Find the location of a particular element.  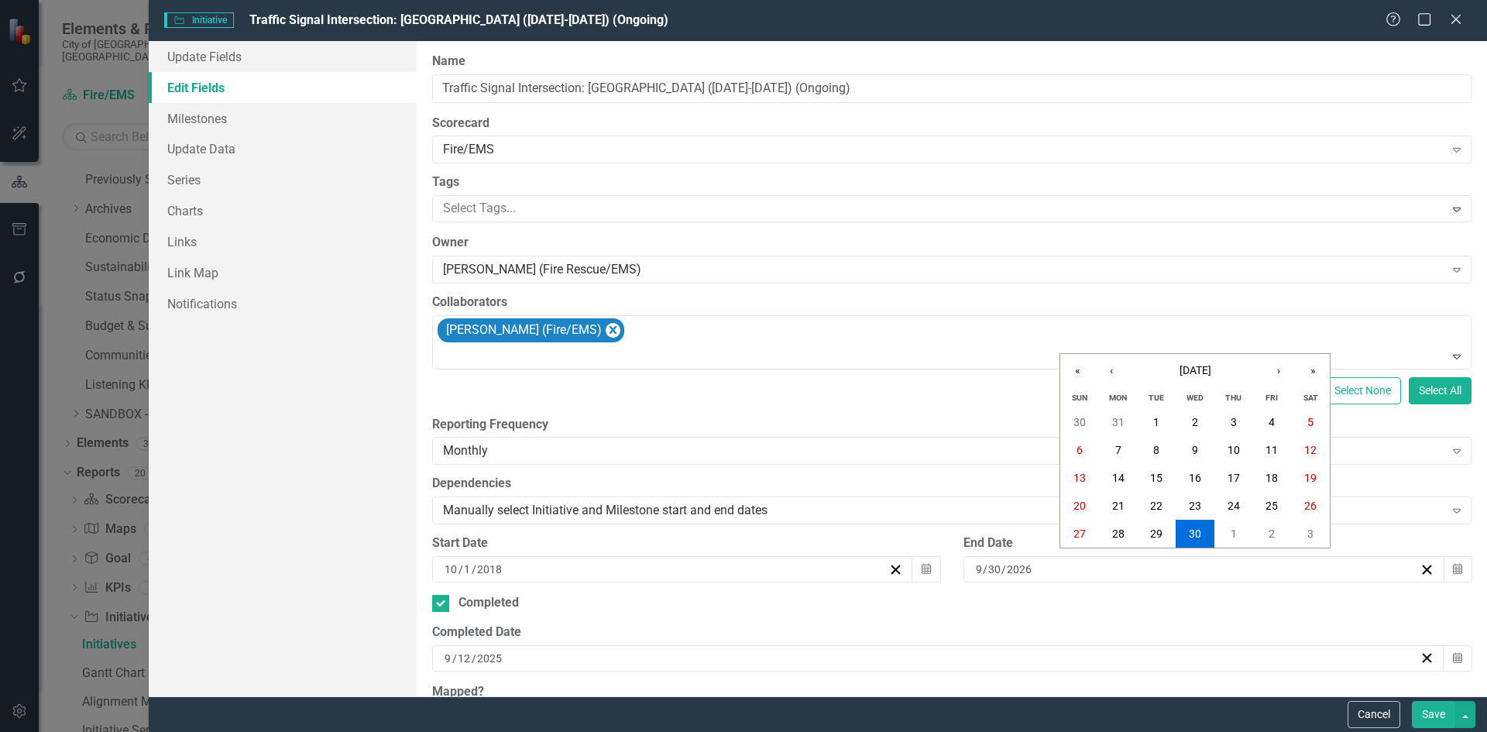

div: Manually select Initiative and Milestone start and end dates is located at coordinates (944, 511).